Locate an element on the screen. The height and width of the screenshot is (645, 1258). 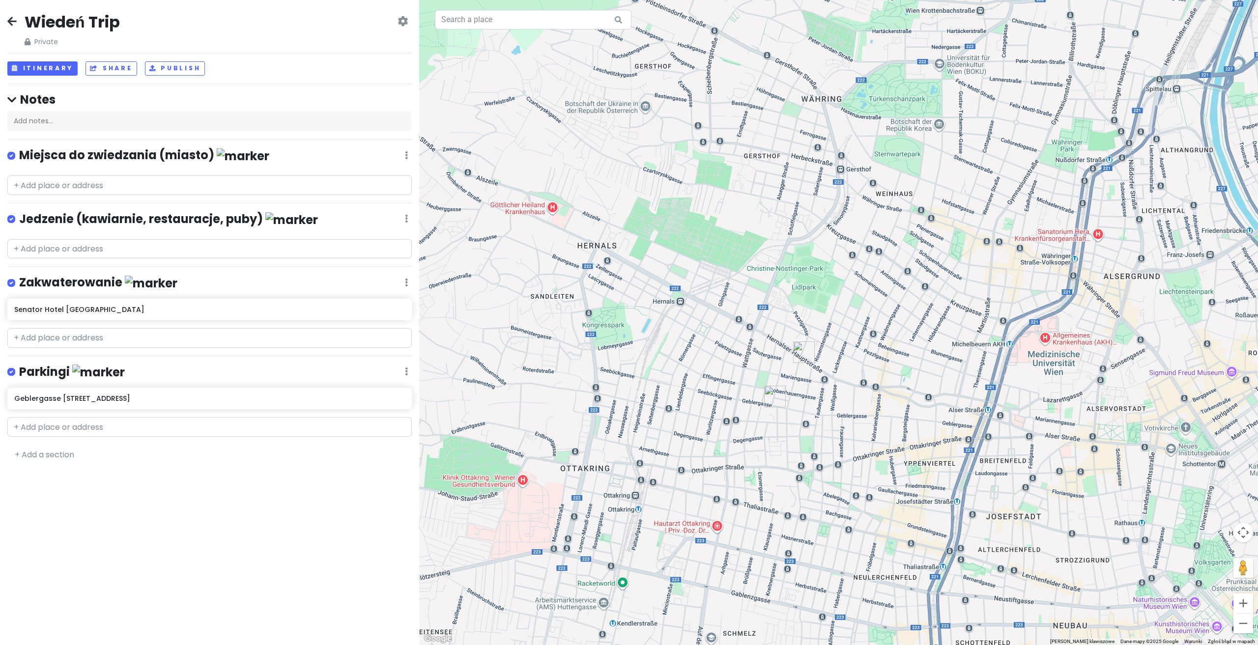
h4: Parkingi is located at coordinates (72, 372).